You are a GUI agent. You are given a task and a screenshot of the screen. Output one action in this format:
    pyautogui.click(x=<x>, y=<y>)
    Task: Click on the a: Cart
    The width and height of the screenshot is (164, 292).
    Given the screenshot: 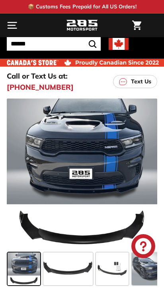 What is the action you would take?
    pyautogui.click(x=137, y=25)
    